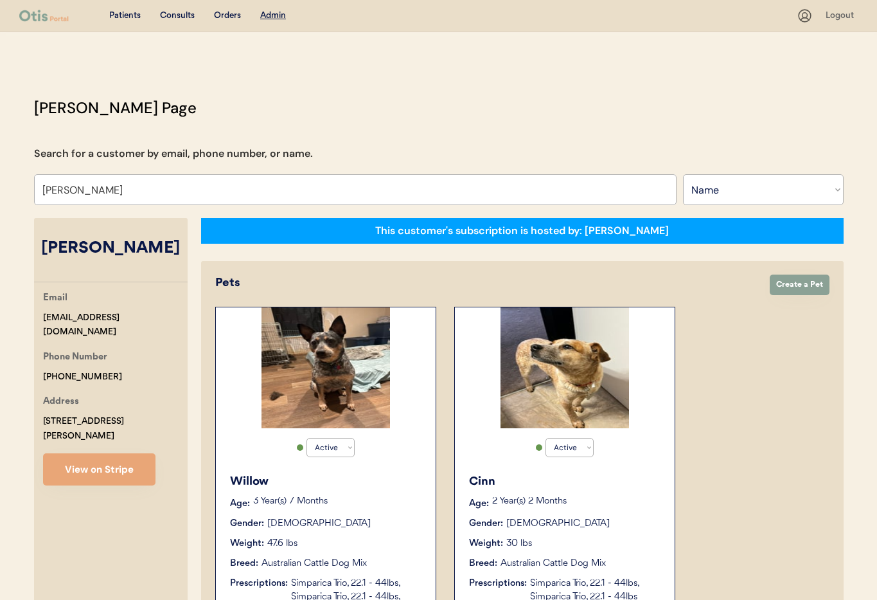 Image resolution: width=877 pixels, height=600 pixels. I want to click on div: Email, so click(55, 298).